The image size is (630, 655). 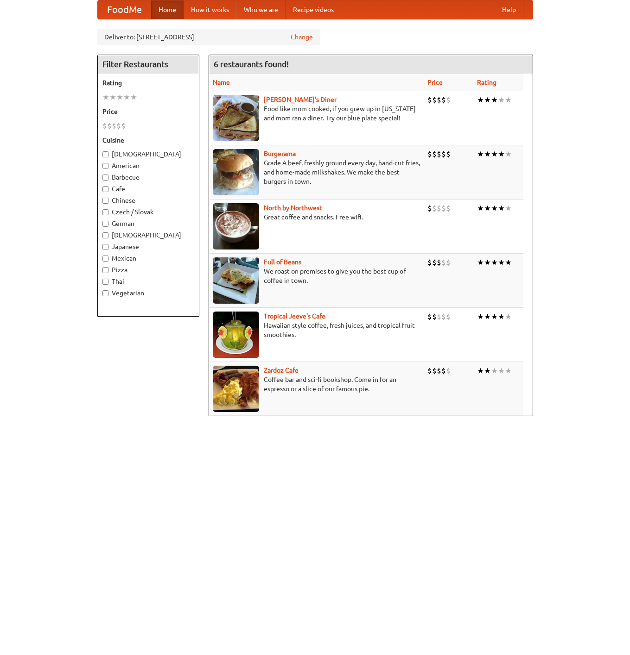 What do you see at coordinates (124, 10) in the screenshot?
I see `a: FoodMe` at bounding box center [124, 10].